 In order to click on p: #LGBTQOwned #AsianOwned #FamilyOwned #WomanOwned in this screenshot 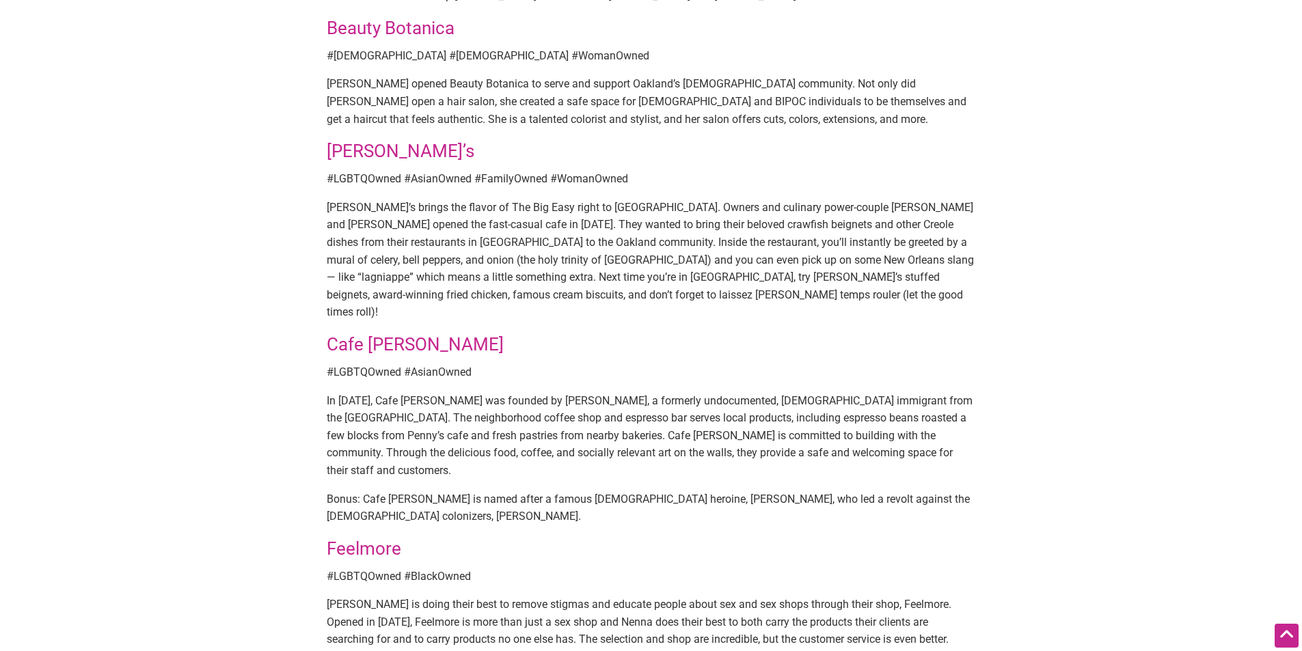, I will do `click(651, 179)`.